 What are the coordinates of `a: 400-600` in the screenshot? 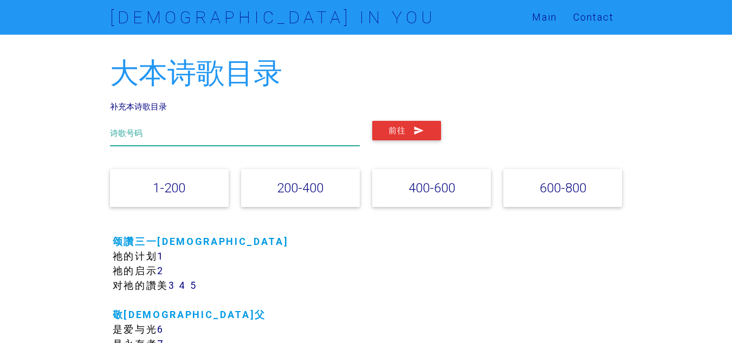 It's located at (432, 187).